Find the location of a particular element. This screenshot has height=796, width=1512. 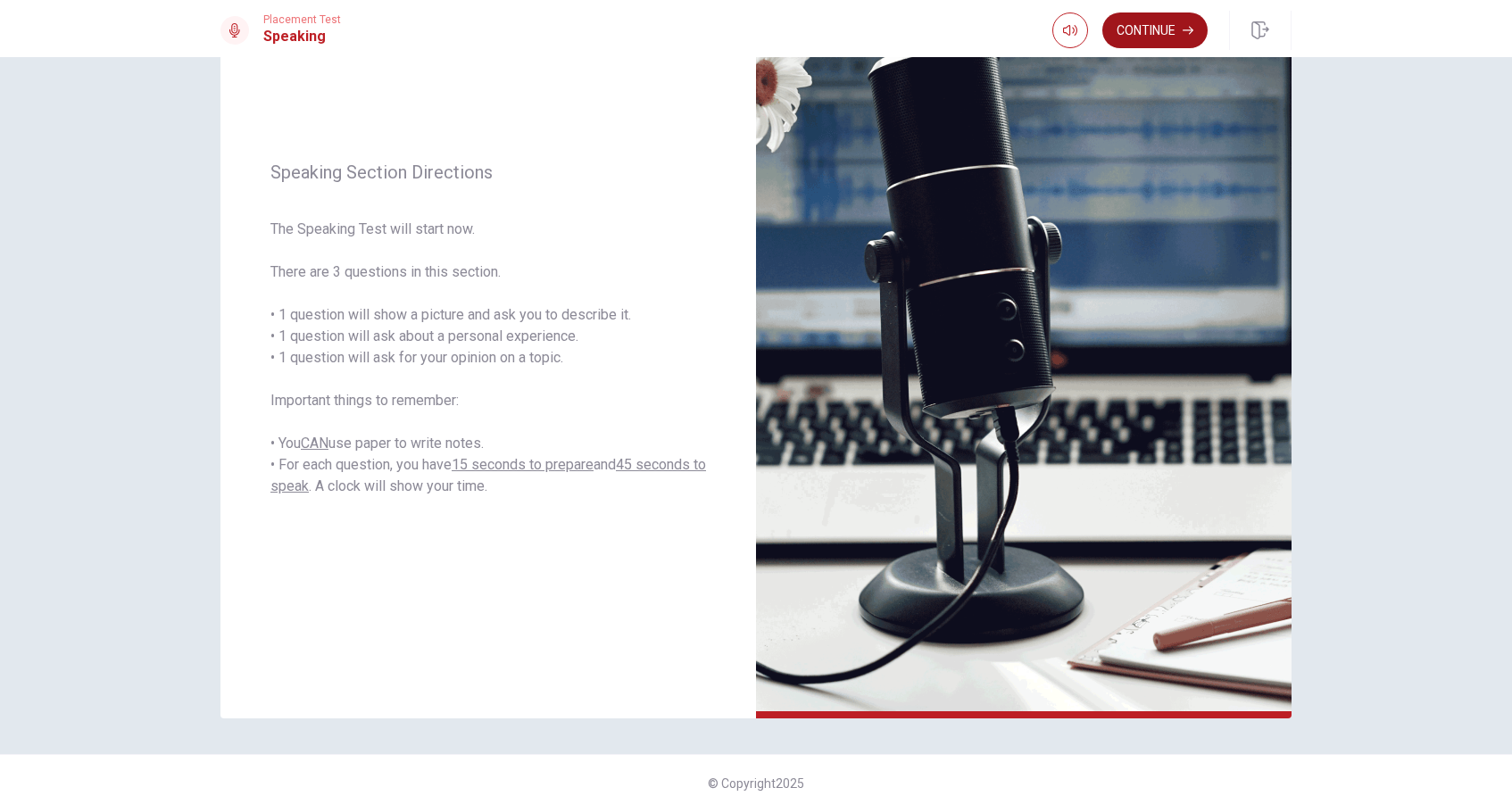

span: © Copyright 2025 is located at coordinates (756, 783).